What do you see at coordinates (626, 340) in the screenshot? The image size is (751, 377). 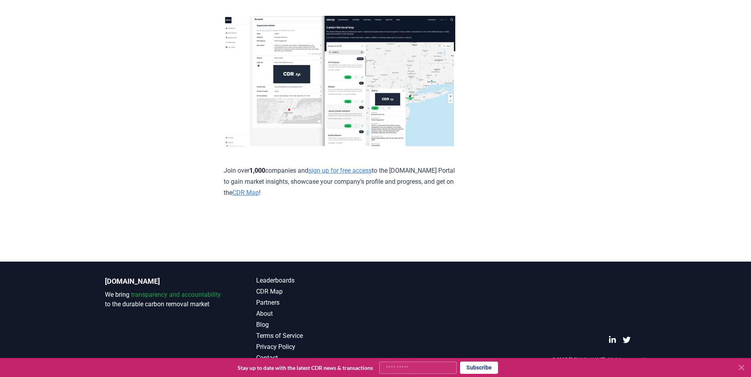 I see `a: Twitter` at bounding box center [626, 340].